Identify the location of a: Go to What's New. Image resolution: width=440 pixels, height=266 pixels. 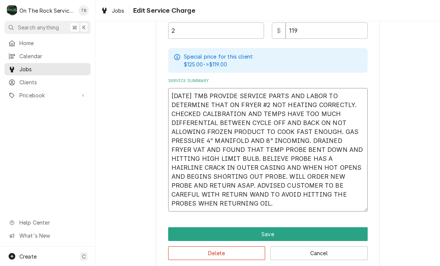
(47, 235).